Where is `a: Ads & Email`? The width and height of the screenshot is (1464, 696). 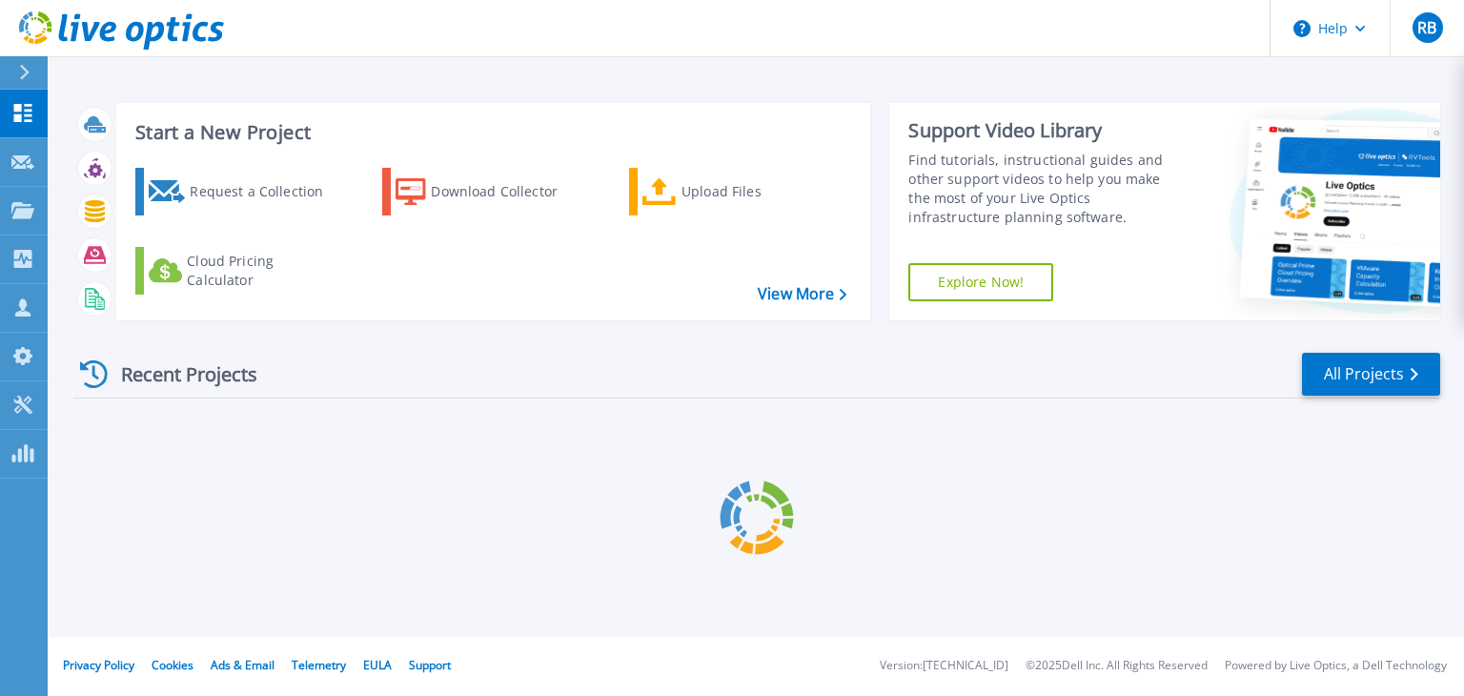 a: Ads & Email is located at coordinates (242, 664).